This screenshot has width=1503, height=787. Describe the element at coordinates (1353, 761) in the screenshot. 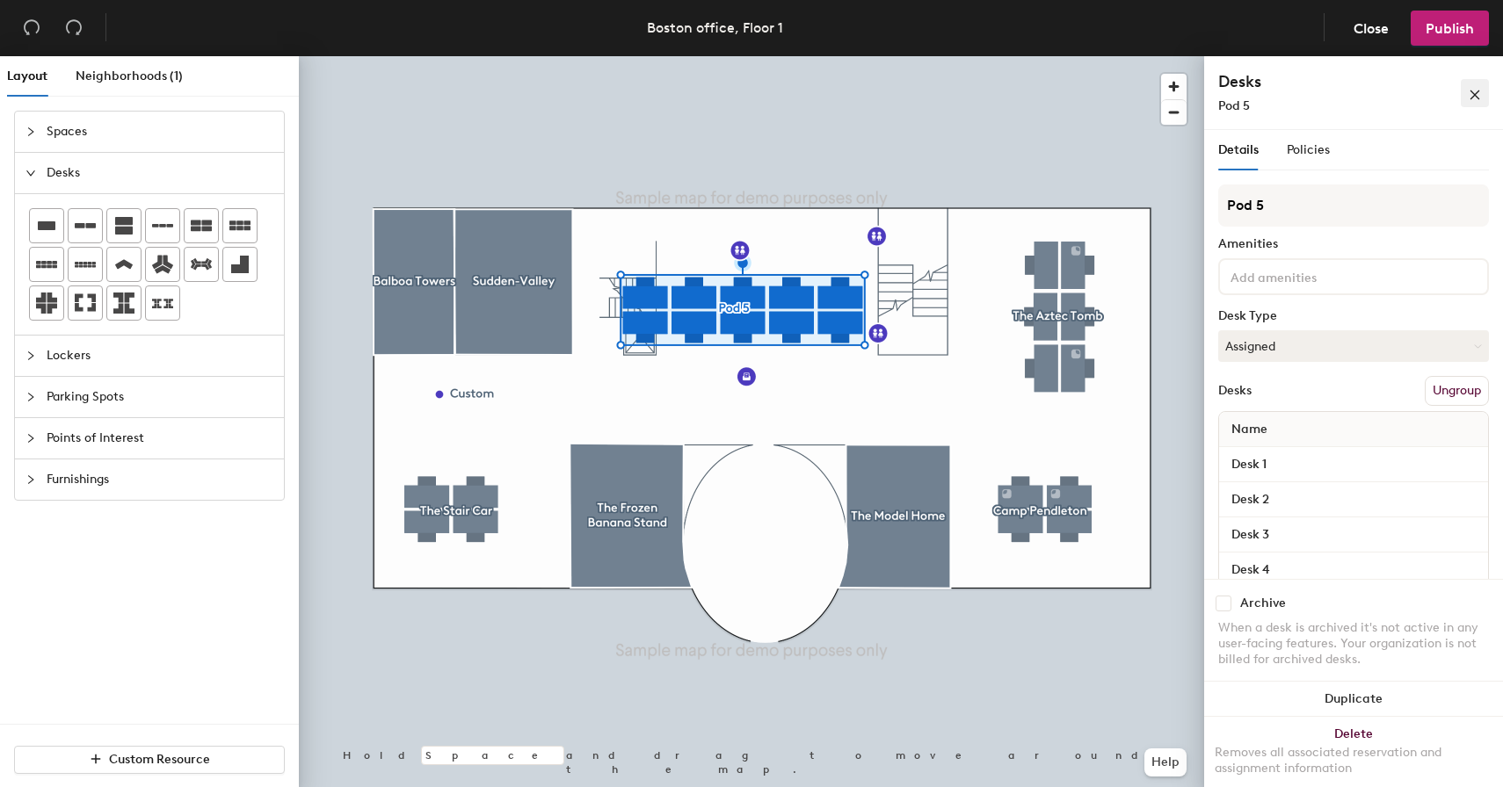

I see `div: Removes all associated reservation and assignment information` at that location.